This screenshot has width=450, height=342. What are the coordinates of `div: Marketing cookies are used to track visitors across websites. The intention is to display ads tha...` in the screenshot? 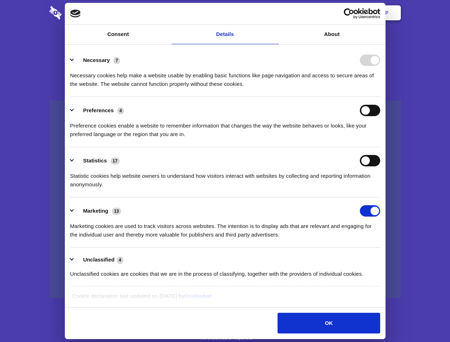 It's located at (225, 227).